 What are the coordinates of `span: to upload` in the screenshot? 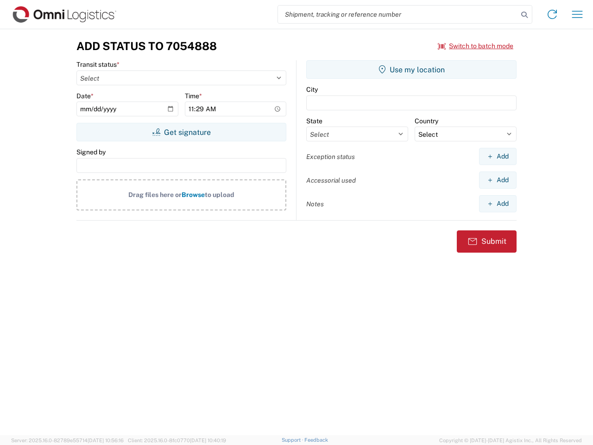 It's located at (220, 195).